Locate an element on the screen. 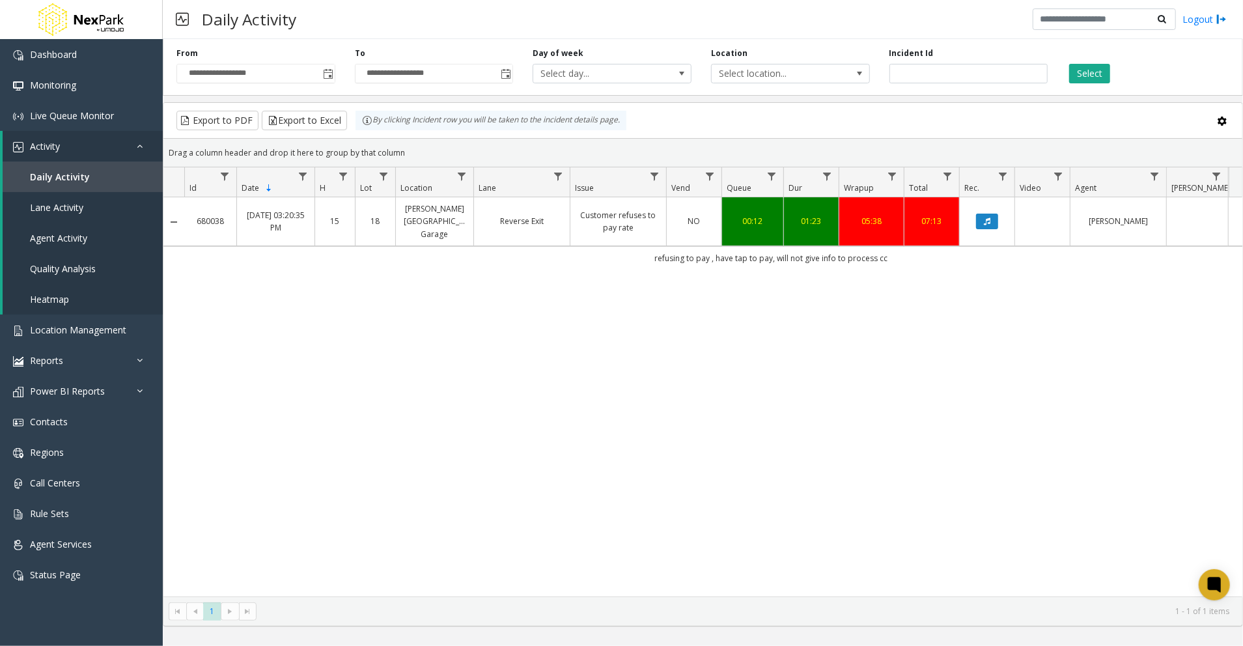  span: Call Centers is located at coordinates (55, 483).